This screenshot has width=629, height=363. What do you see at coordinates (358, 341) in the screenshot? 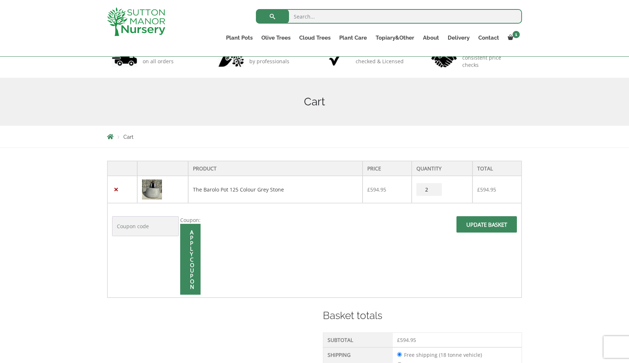
I see `th: Subtotal` at bounding box center [358, 341].